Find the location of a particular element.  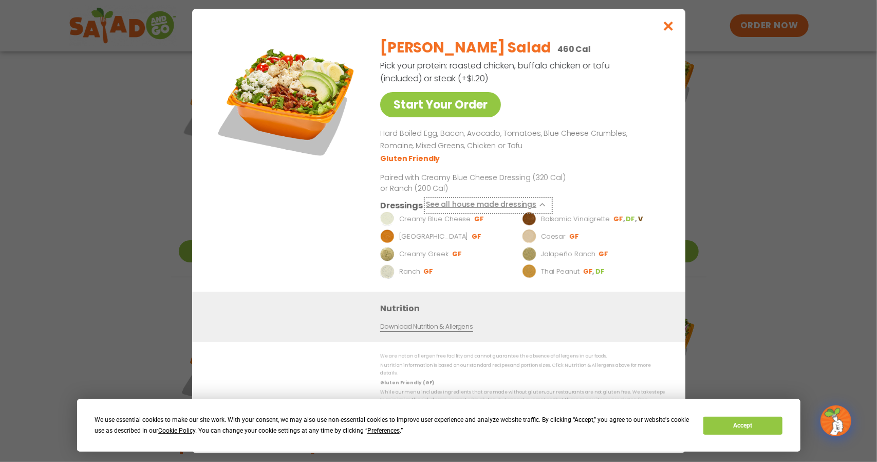

p: We are not an allergen free facility and cannot guarantee the absence of allergens in our foods. is located at coordinates (523, 356).